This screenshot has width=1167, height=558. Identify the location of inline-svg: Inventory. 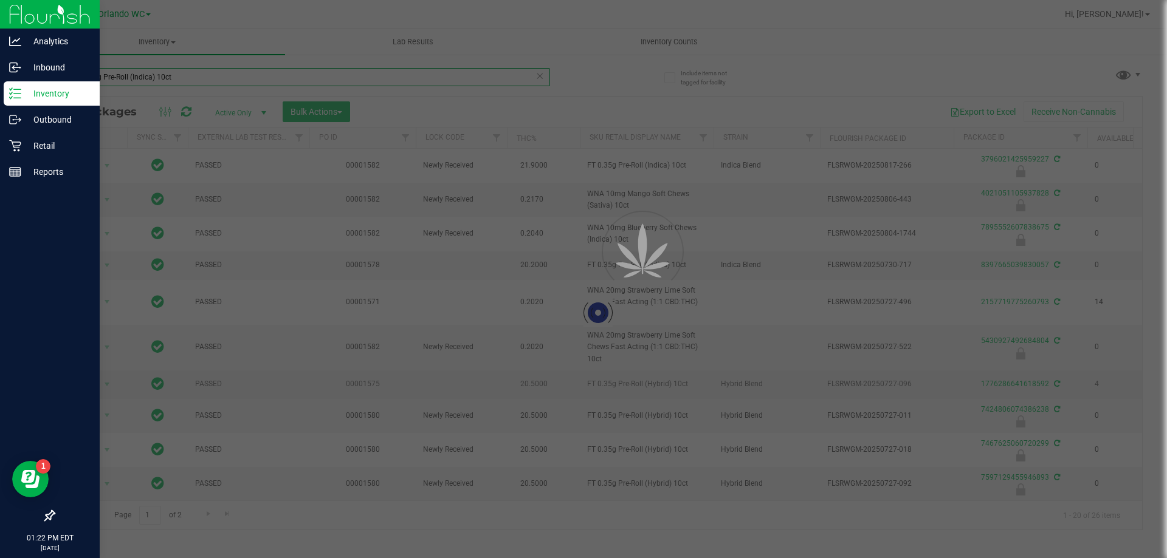
(15, 94).